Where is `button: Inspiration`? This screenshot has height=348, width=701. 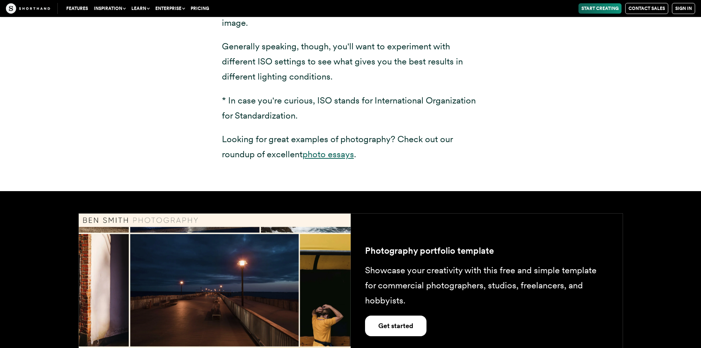
button: Inspiration is located at coordinates (110, 8).